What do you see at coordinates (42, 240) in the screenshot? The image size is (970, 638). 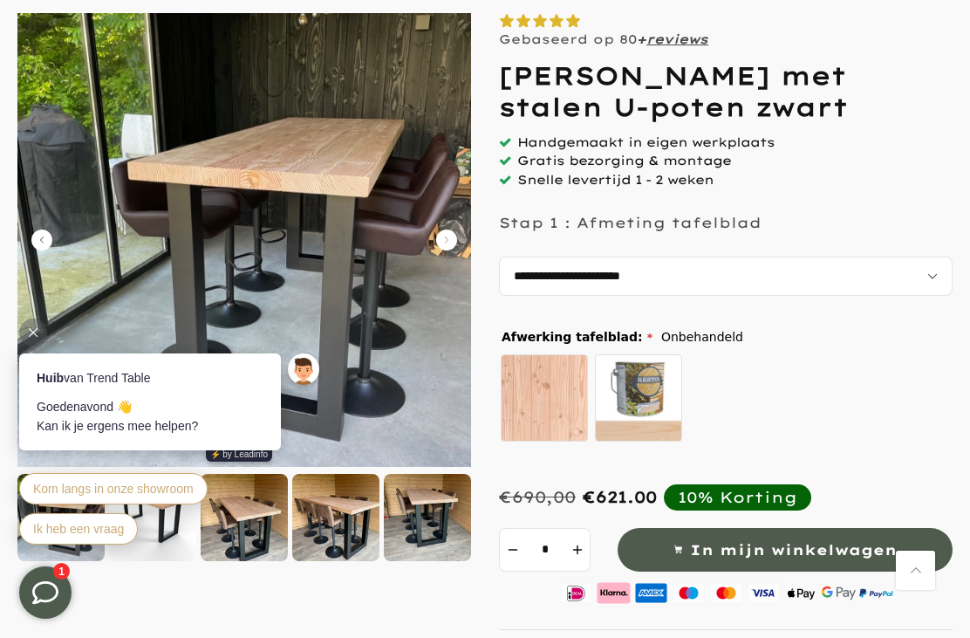 I see `button: Carousel Back Arrow` at bounding box center [42, 240].